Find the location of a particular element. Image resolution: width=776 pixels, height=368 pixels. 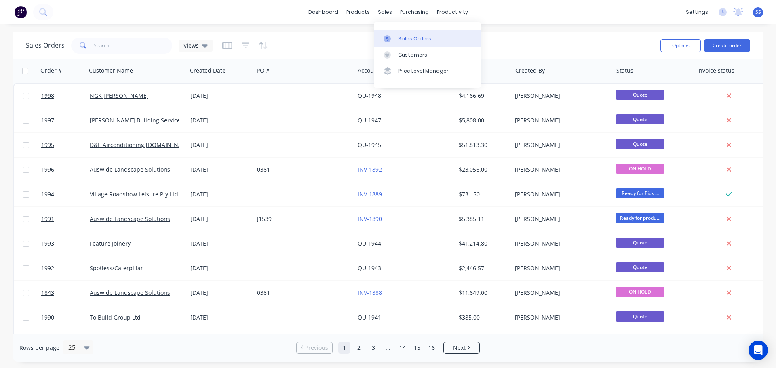

span: 1991 is located at coordinates (48, 219).